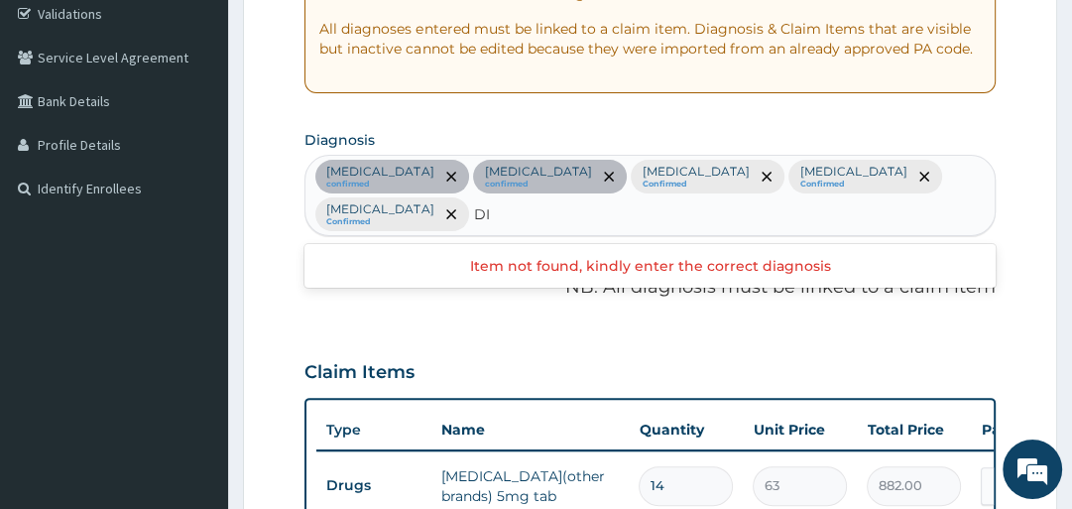 This screenshot has width=1072, height=509. What do you see at coordinates (218, 124) in the screenshot?
I see `div: Chat with us now` at bounding box center [218, 124].